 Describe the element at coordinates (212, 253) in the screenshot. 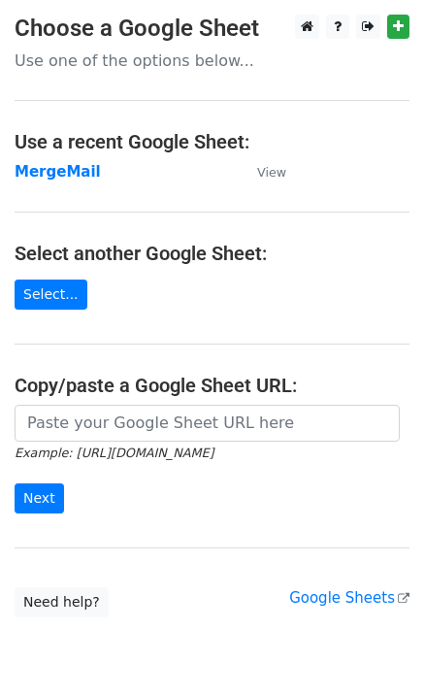

I see `h4: Select another Google Sheet:` at that location.